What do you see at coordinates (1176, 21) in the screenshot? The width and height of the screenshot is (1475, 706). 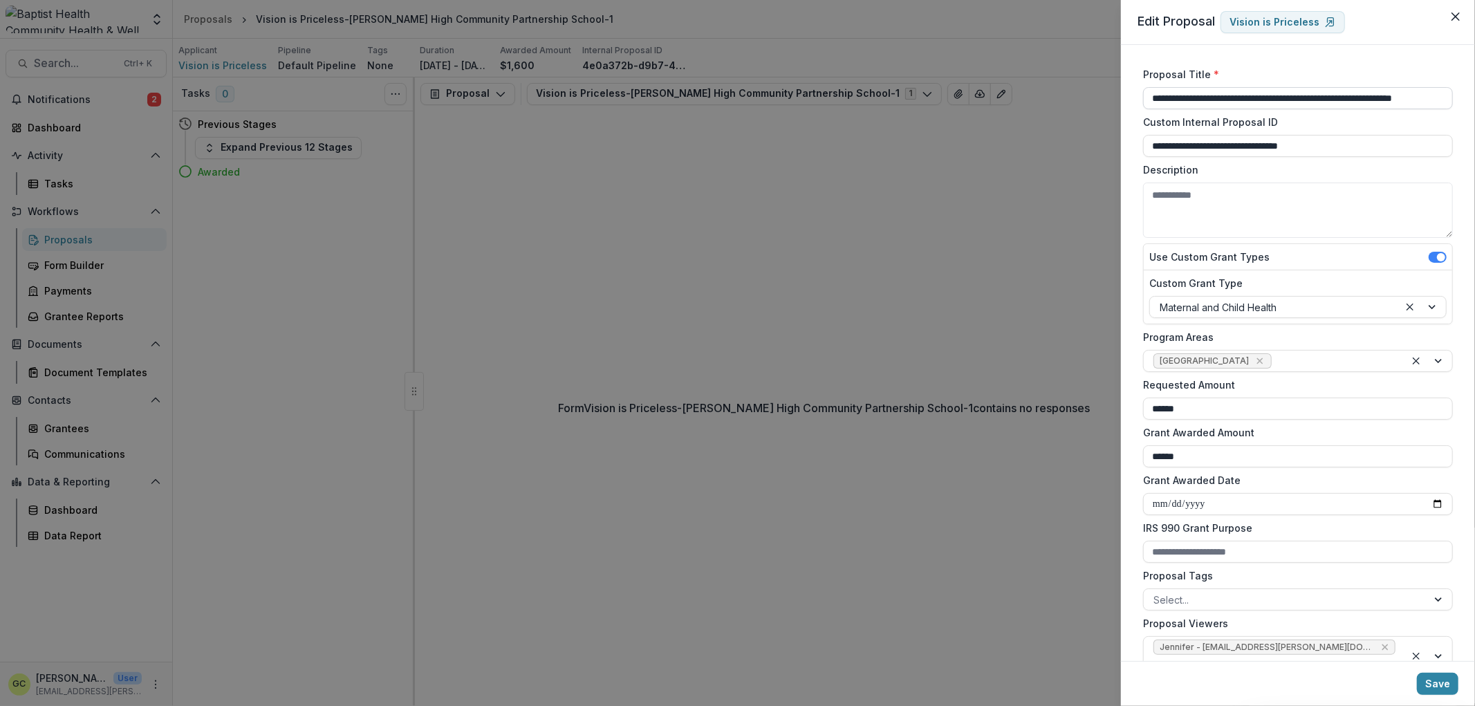 I see `span: Edit Proposal` at bounding box center [1176, 21].